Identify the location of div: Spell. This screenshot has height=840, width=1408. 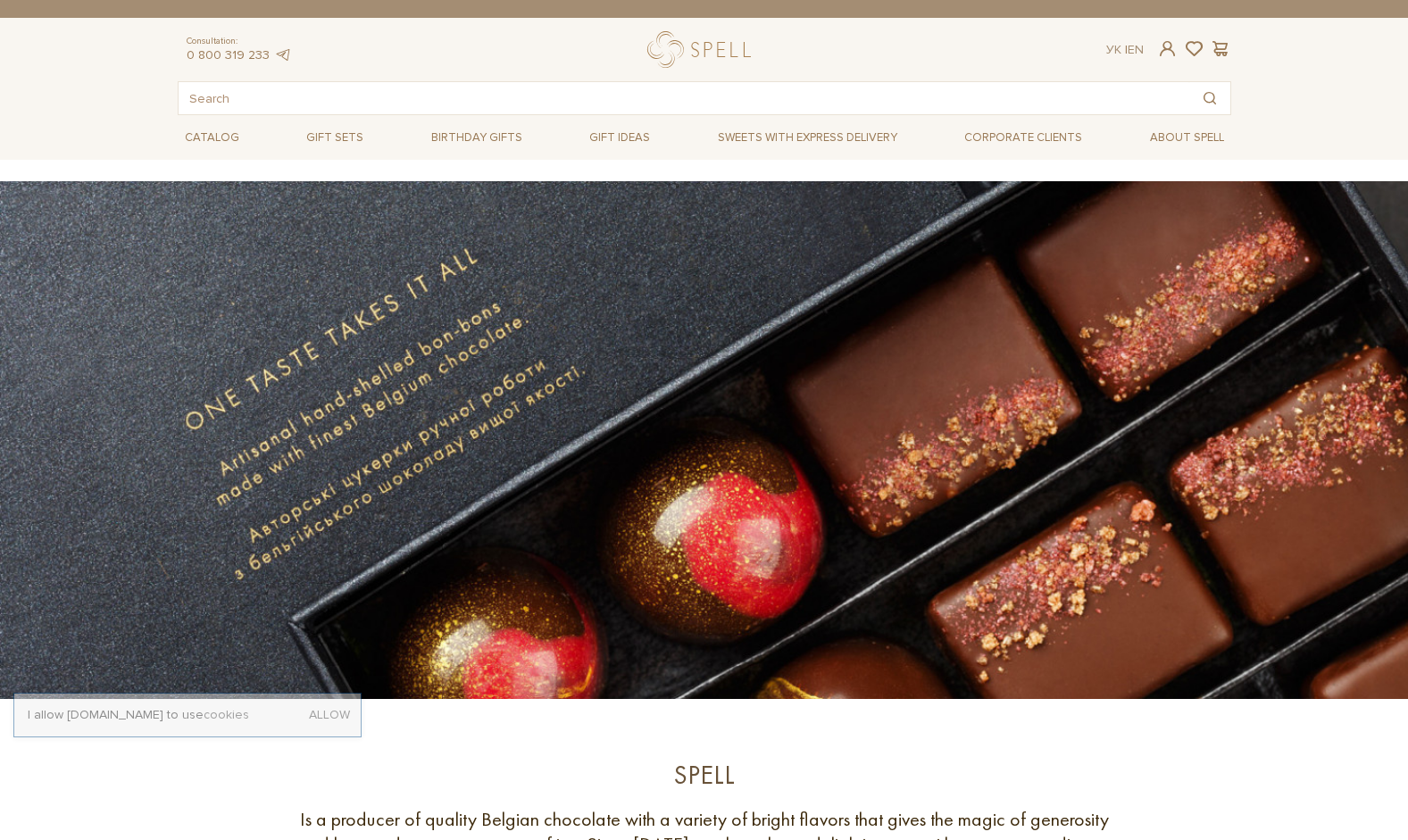
(704, 775).